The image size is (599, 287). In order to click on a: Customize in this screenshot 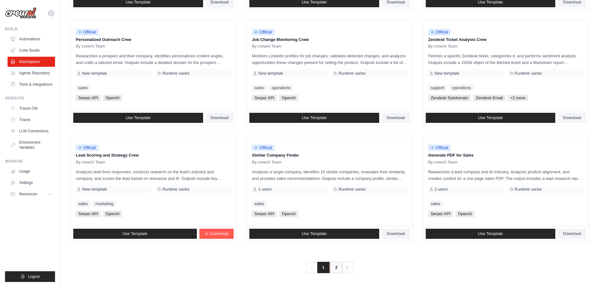, I will do `click(216, 233)`.